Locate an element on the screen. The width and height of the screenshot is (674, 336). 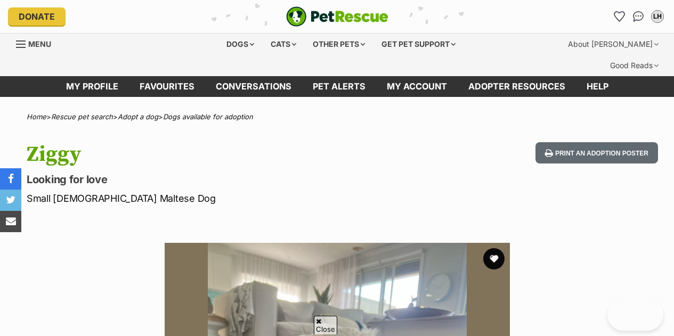
a: Dogs available for adoption is located at coordinates (208, 117).